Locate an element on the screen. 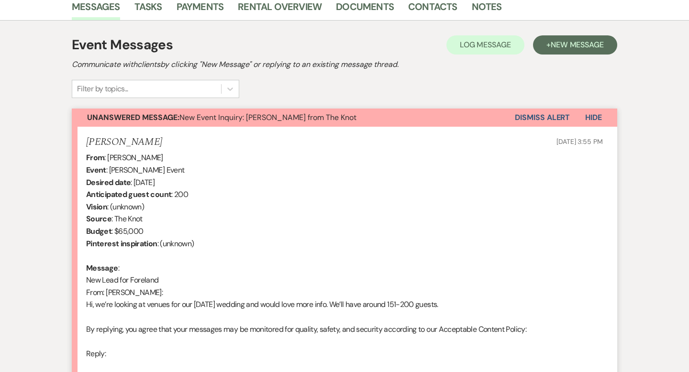 The height and width of the screenshot is (372, 689). b: Event is located at coordinates (96, 170).